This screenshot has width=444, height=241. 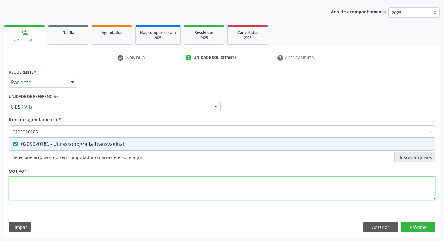 What do you see at coordinates (158, 32) in the screenshot?
I see `span: Não compareceram` at bounding box center [158, 32].